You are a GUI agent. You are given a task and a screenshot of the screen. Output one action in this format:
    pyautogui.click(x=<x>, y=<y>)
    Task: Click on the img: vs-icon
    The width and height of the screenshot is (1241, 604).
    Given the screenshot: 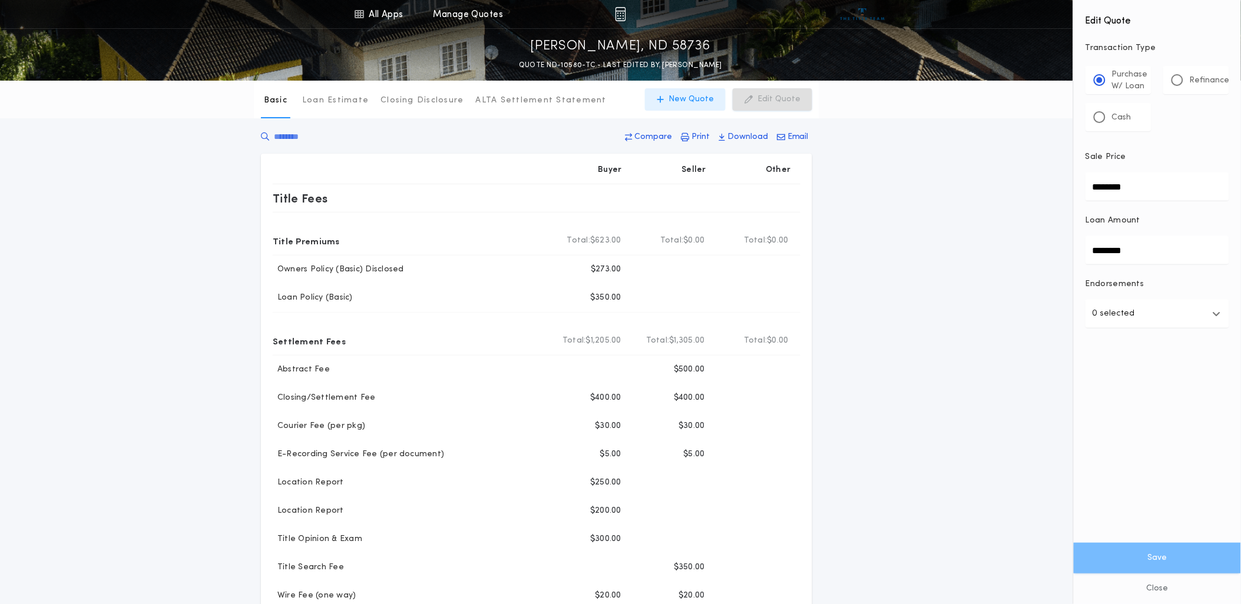 What is the action you would take?
    pyautogui.click(x=863, y=14)
    